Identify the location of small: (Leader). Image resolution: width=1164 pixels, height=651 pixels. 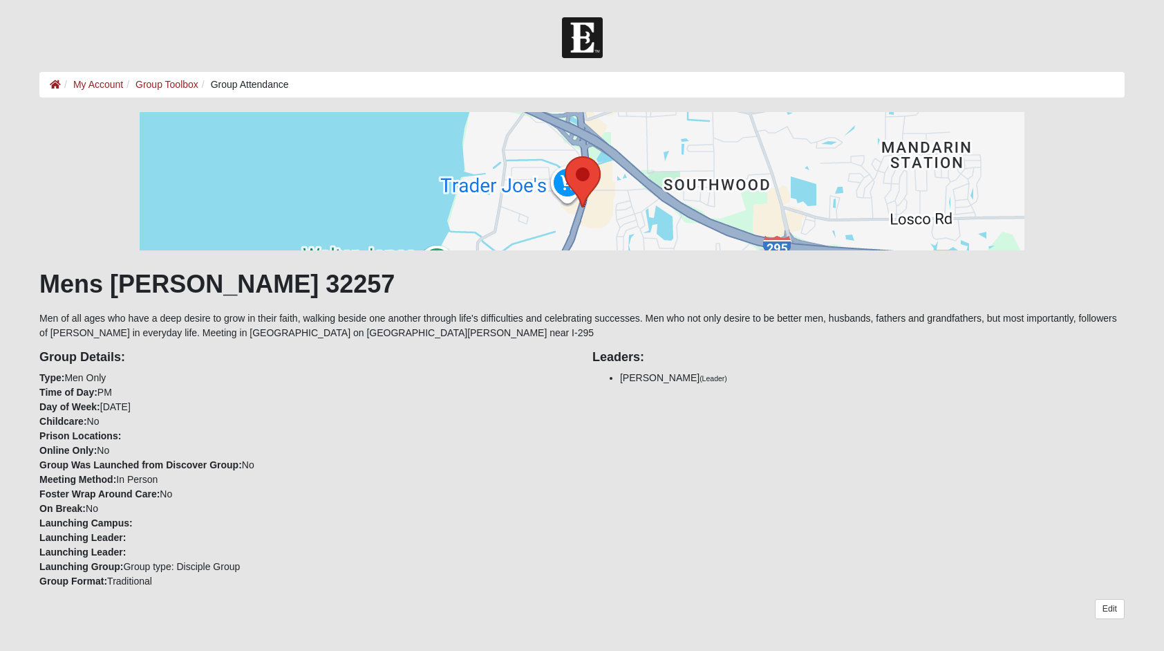
(714, 378).